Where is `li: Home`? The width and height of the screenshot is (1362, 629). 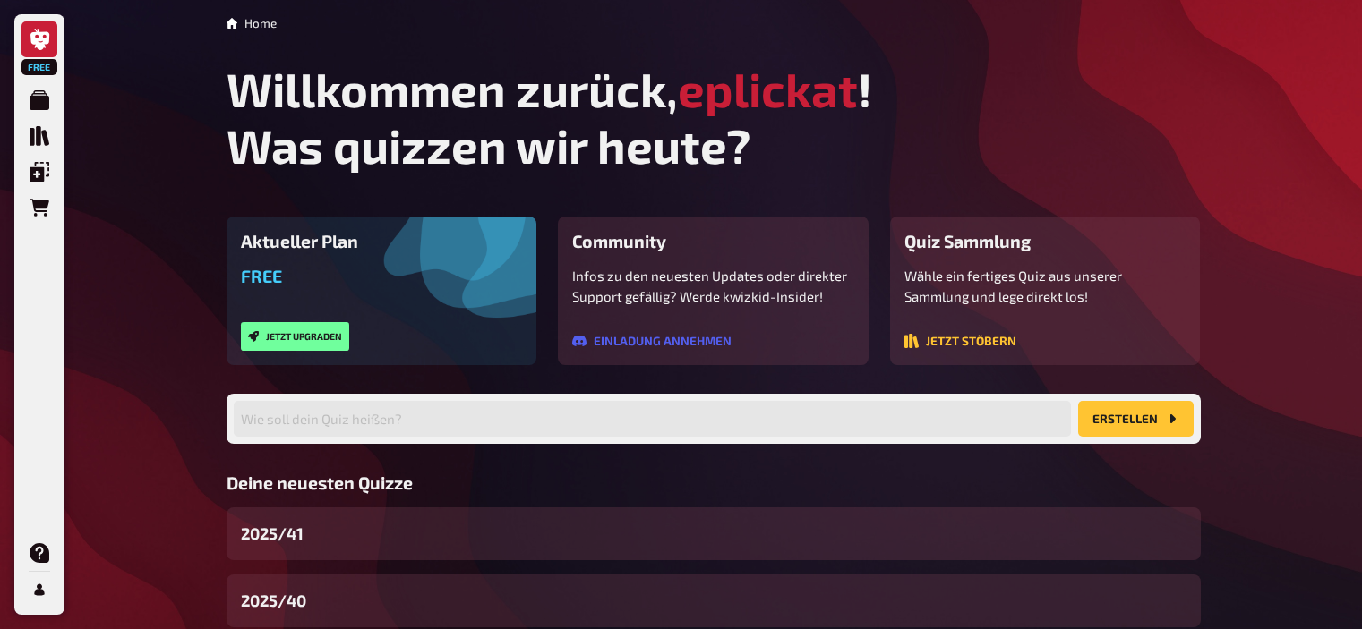 li: Home is located at coordinates (261, 23).